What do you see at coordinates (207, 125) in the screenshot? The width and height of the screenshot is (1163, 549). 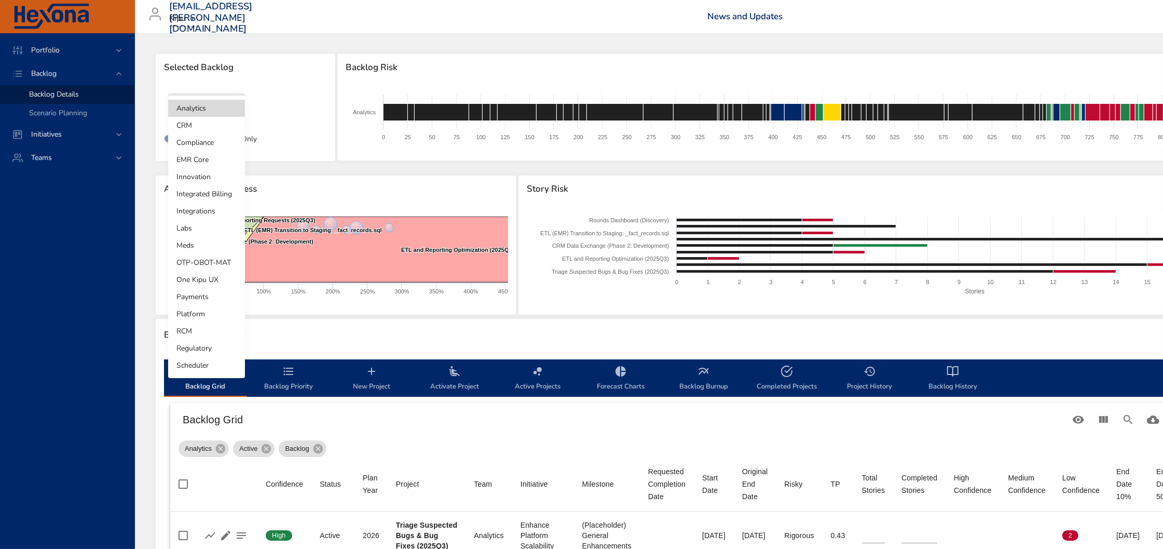 I see `li: CRM` at bounding box center [207, 125].